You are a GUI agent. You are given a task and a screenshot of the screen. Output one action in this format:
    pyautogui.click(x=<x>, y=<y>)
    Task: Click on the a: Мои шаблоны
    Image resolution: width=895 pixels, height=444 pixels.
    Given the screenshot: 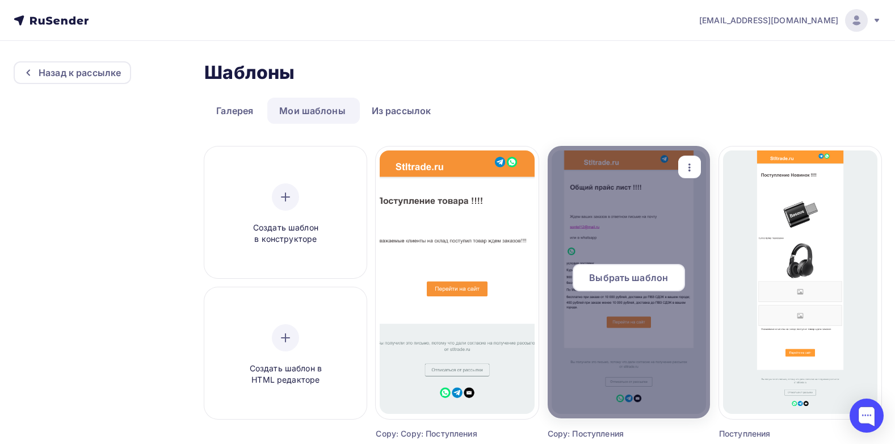 What is the action you would take?
    pyautogui.click(x=312, y=111)
    